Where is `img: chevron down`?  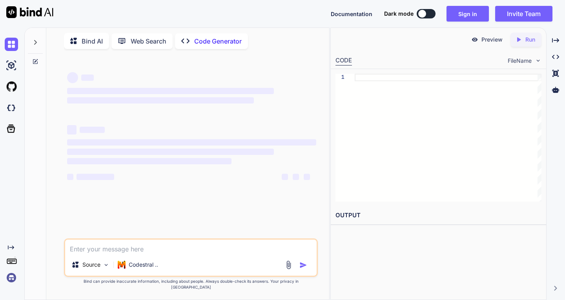 img: chevron down is located at coordinates (538, 60).